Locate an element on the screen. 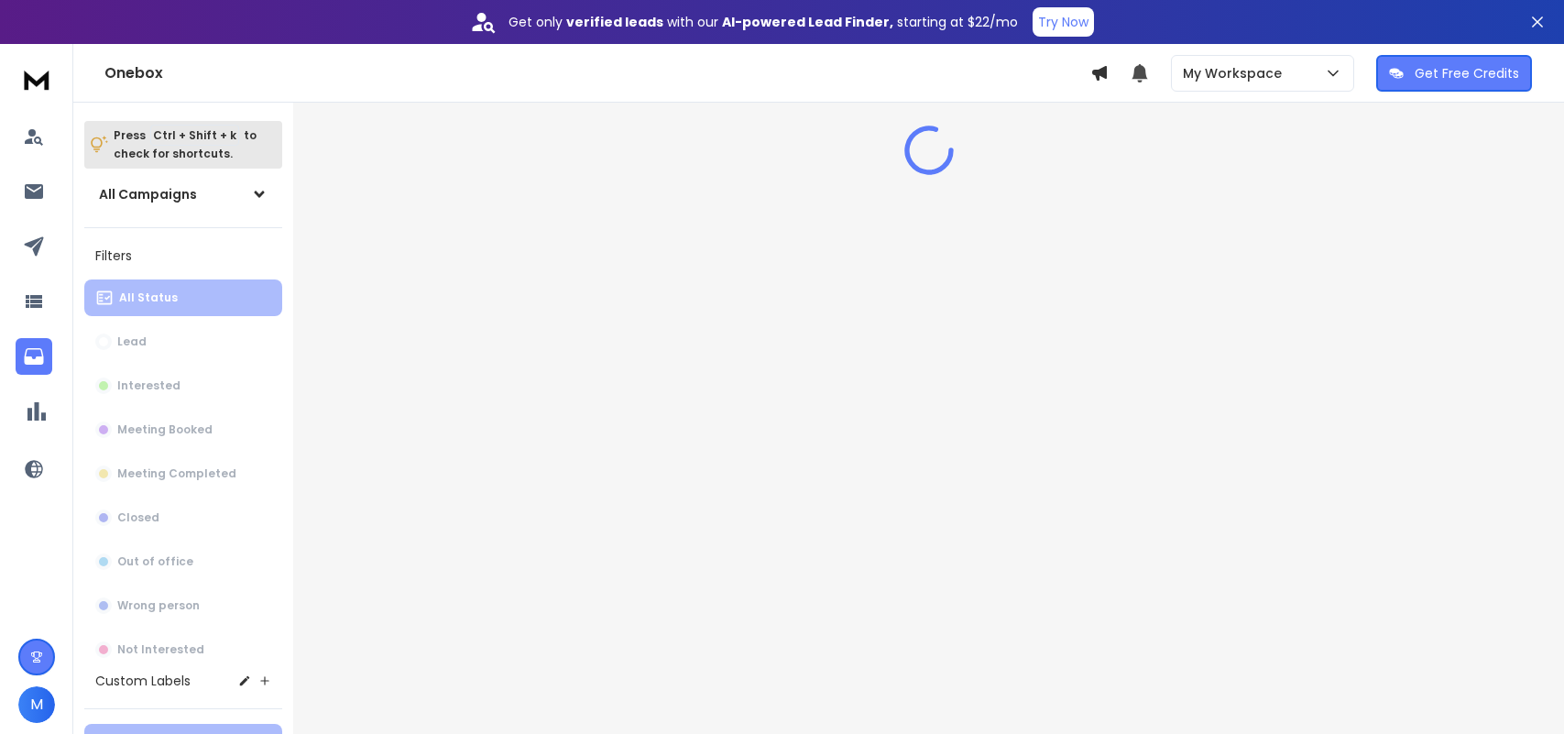 The height and width of the screenshot is (734, 1564). p: Try Now is located at coordinates (1063, 22).